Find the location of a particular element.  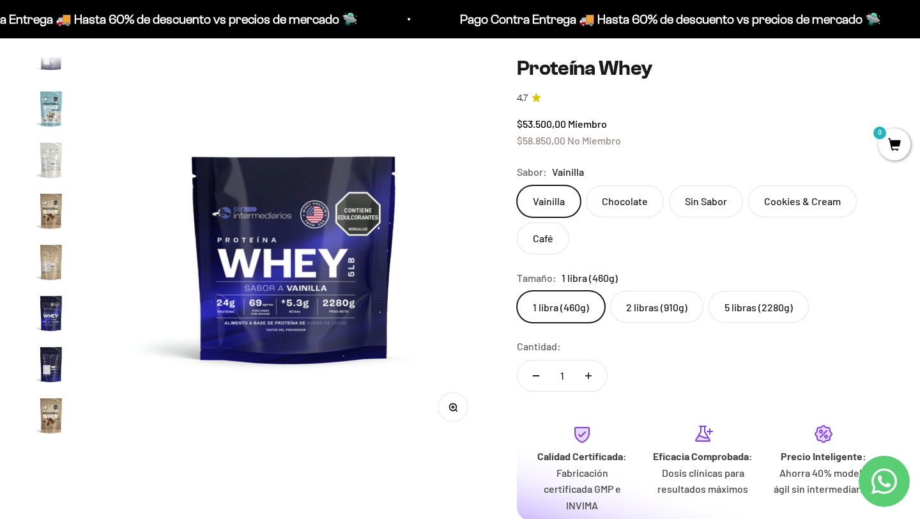

button: Ir al artículo 16 is located at coordinates (51, 213).